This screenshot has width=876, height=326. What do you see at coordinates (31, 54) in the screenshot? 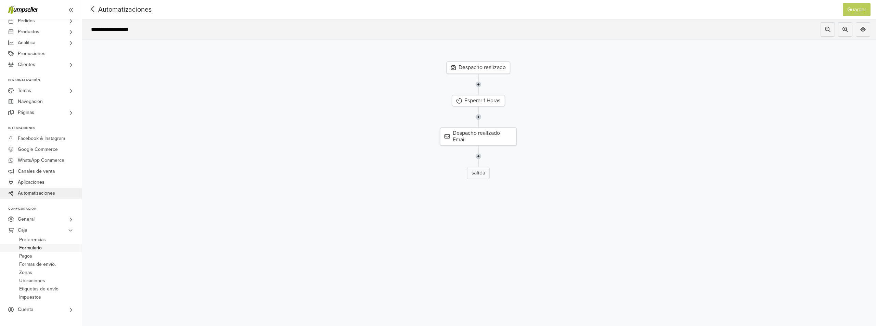
I see `span: Promociones` at bounding box center [31, 54].